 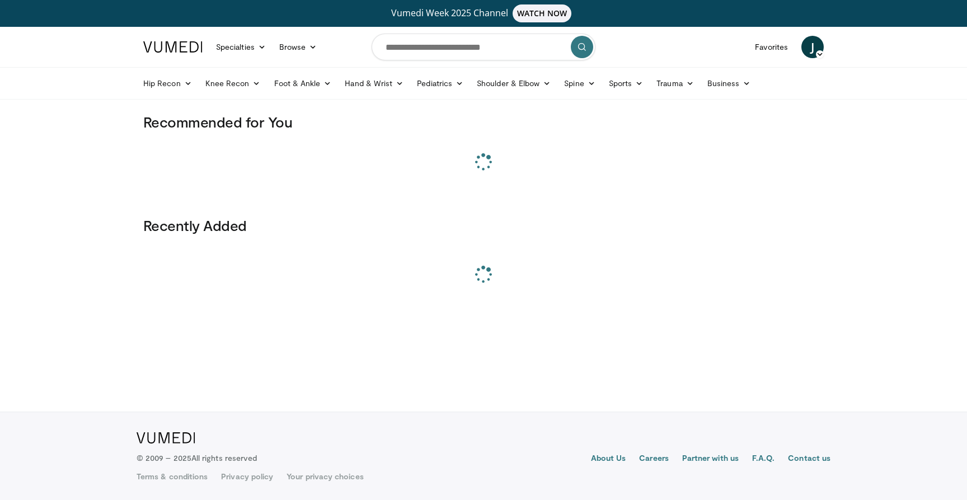 I want to click on a: Trauma, so click(x=675, y=83).